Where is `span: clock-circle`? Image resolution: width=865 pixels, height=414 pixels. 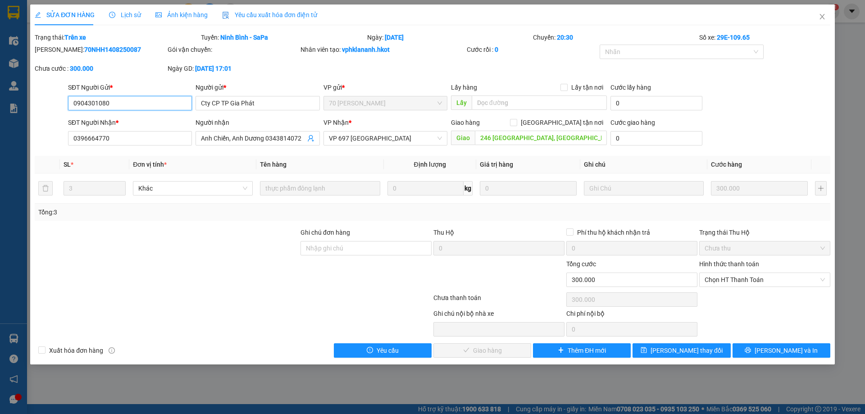
span: clock-circle is located at coordinates (112, 15).